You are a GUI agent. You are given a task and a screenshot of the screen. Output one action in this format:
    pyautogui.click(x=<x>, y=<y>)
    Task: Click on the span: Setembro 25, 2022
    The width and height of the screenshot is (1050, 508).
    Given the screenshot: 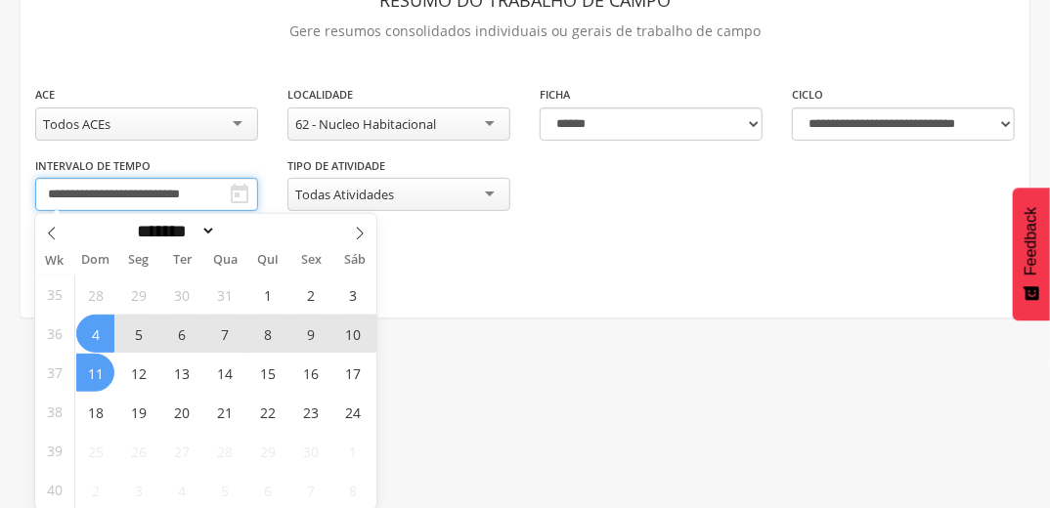 What is the action you would take?
    pyautogui.click(x=95, y=451)
    